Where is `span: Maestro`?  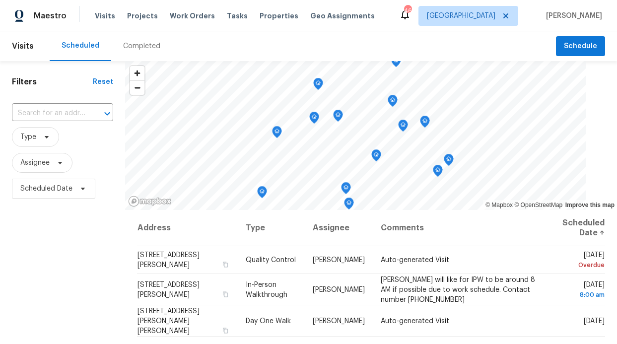
span: Maestro is located at coordinates (50, 16).